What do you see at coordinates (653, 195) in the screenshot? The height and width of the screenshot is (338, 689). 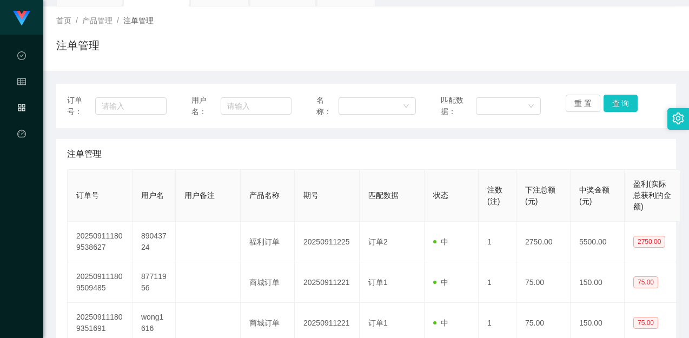 I see `span: 盈利(实际总获利的金额)` at bounding box center [653, 195].